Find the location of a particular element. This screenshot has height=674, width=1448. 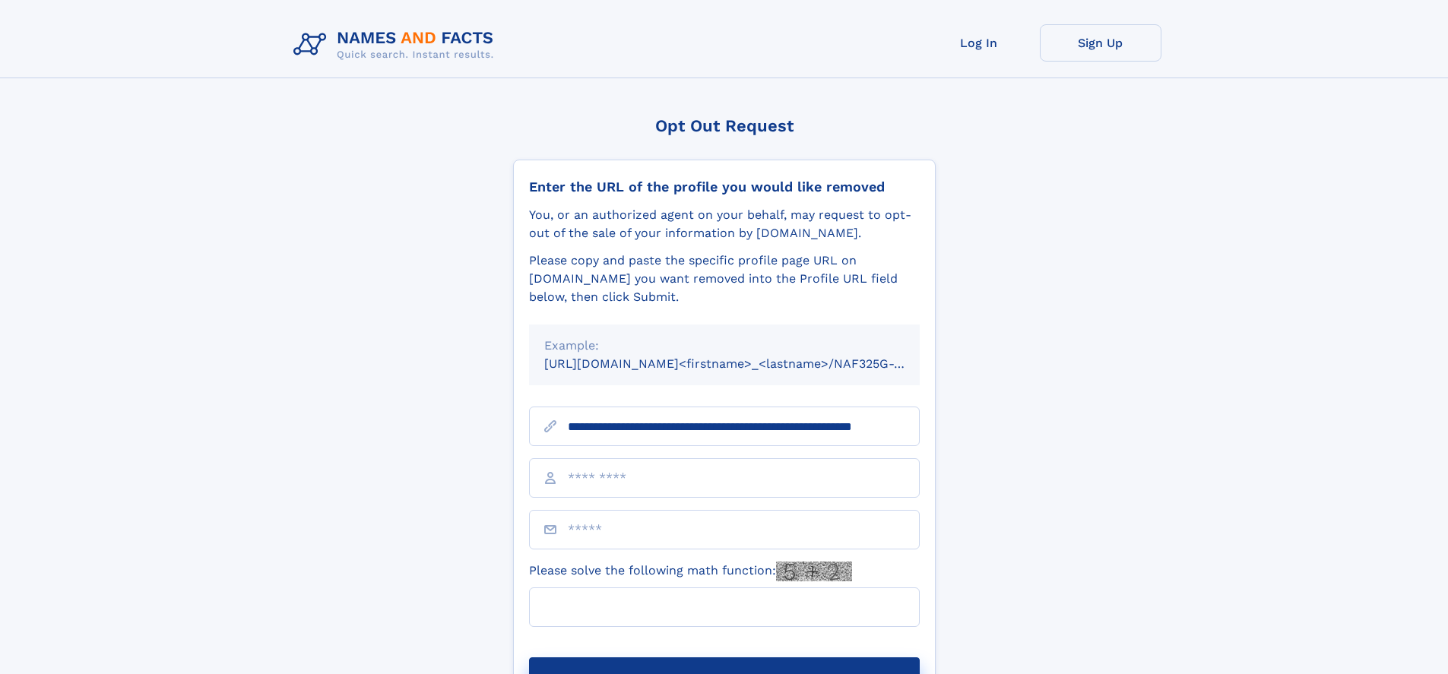

div: You, or an authorized agent on your behalf, may request to opt-out of the sale of your informatio... is located at coordinates (725, 224).